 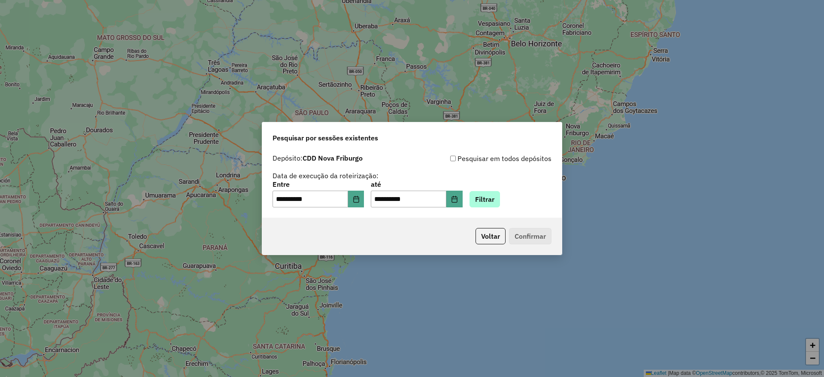 What do you see at coordinates (325, 176) in the screenshot?
I see `label: Data de execução da roteirização:` at bounding box center [325, 176].